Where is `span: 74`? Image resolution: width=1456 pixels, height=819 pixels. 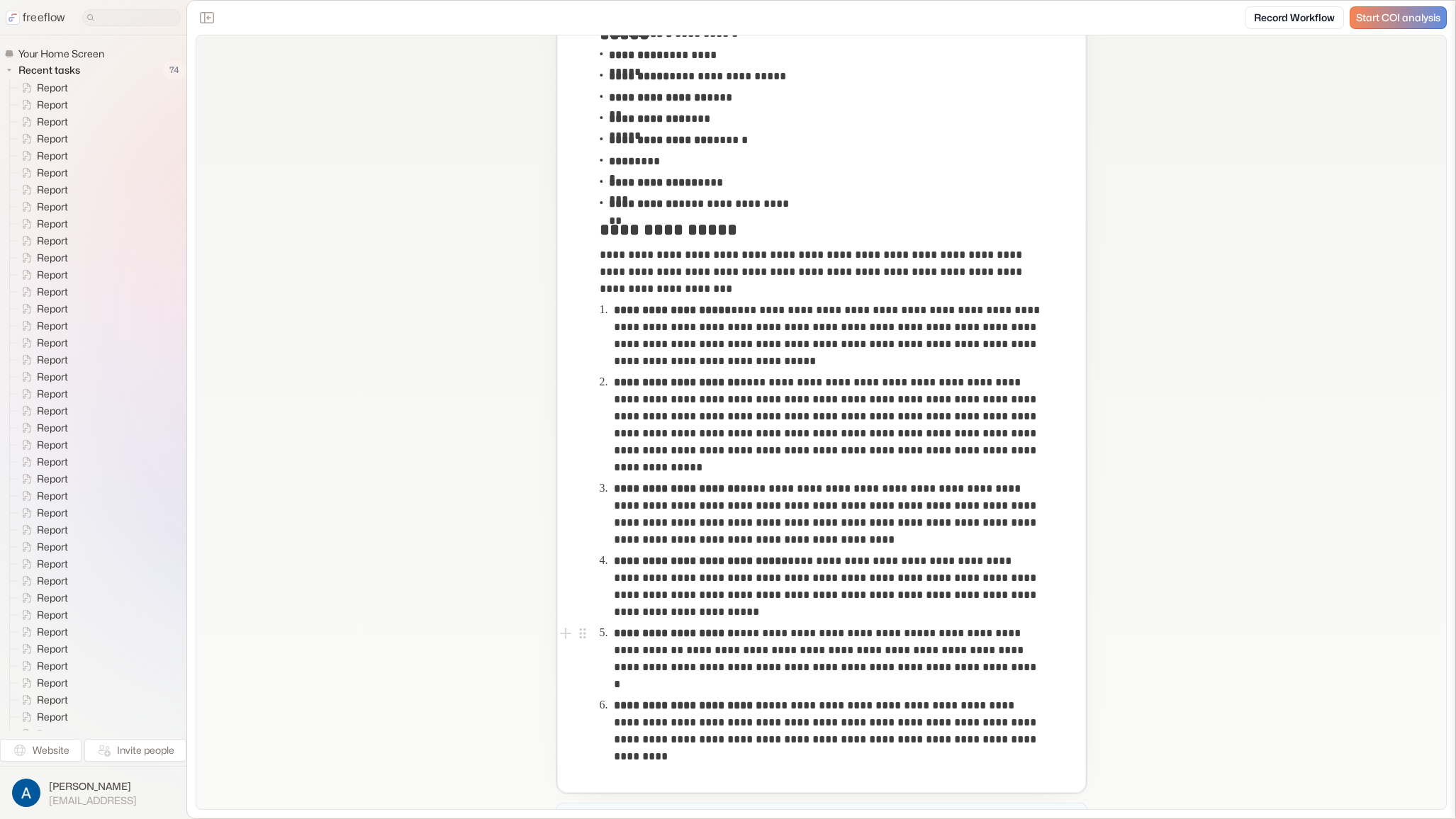
span: 74 is located at coordinates (174, 70).